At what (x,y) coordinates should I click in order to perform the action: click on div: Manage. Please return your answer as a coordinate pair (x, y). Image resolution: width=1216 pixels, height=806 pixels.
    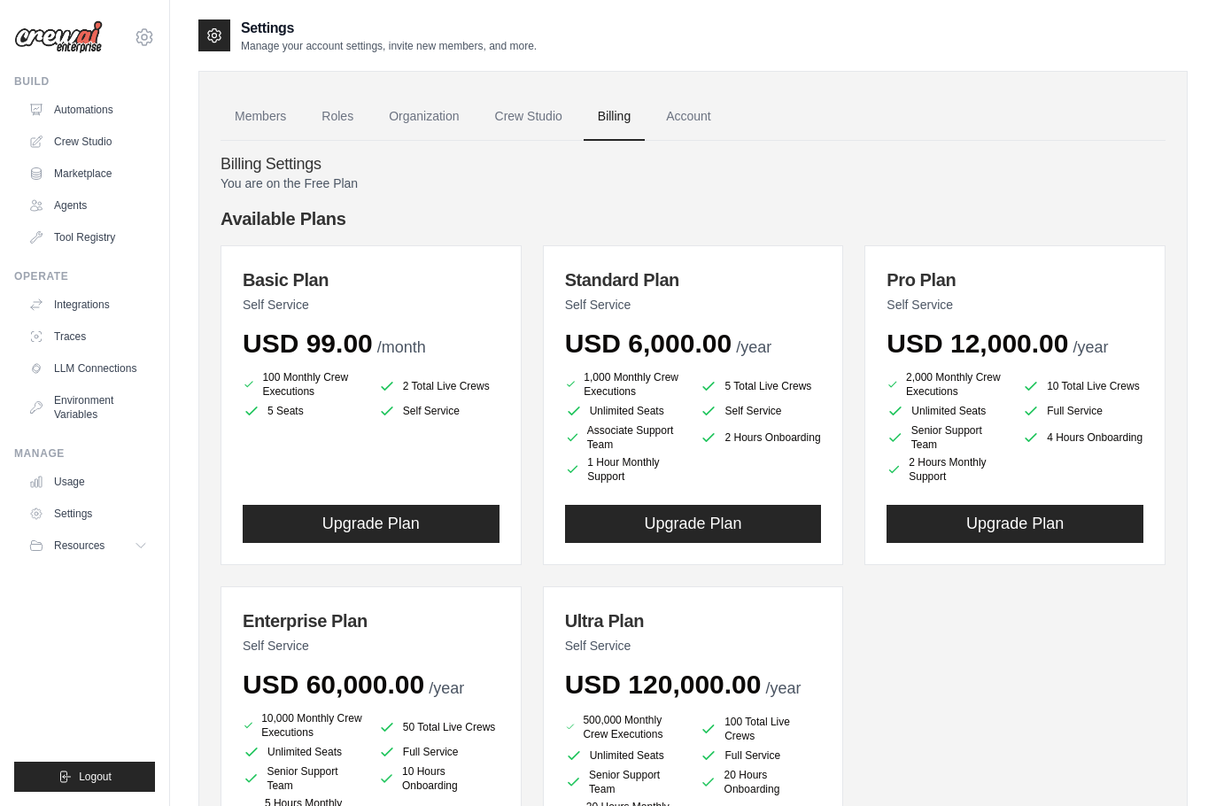
    Looking at the image, I should click on (84, 454).